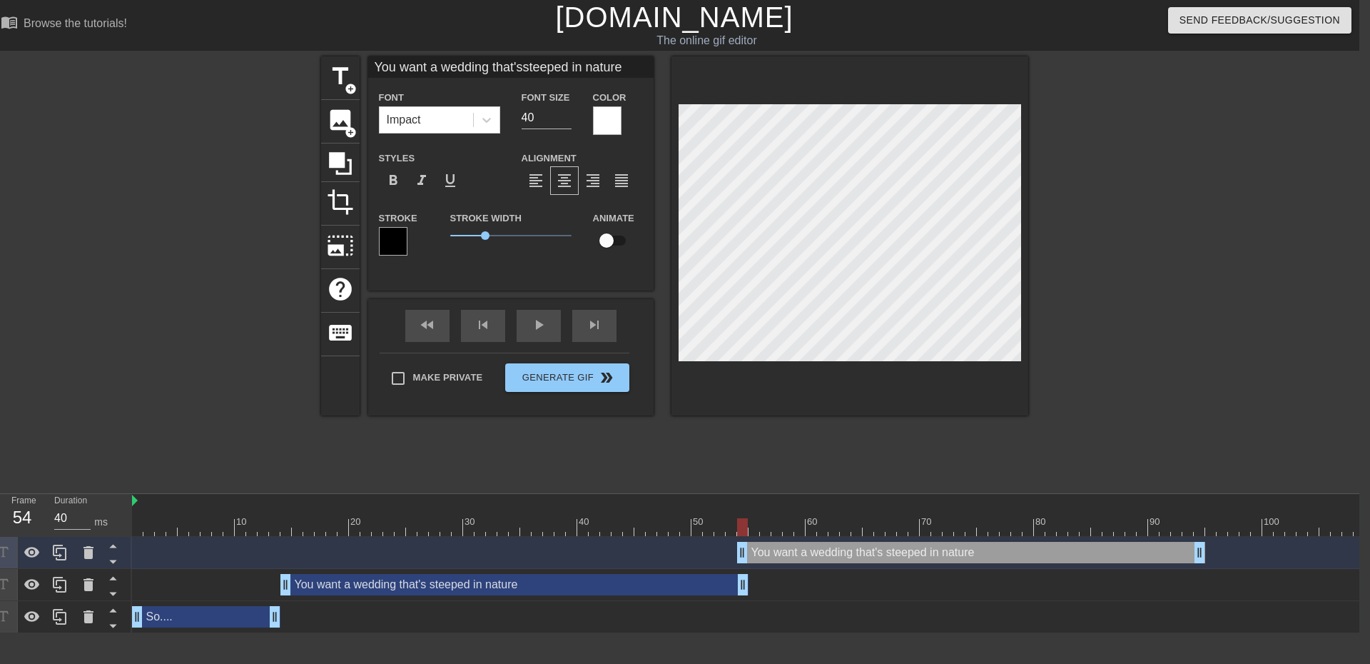  What do you see at coordinates (593, 181) in the screenshot?
I see `span: format_align_right` at bounding box center [593, 181].